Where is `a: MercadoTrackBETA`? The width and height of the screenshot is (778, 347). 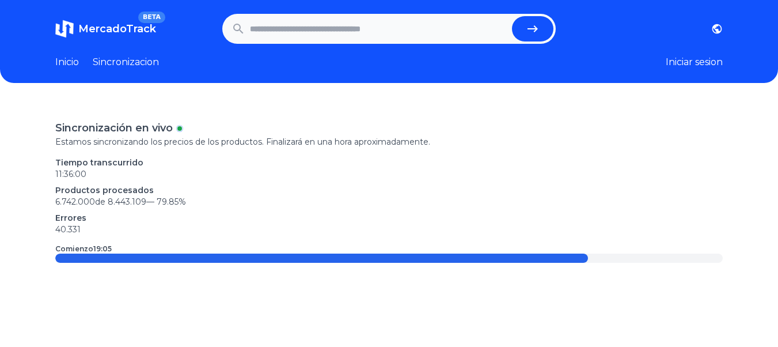 a: MercadoTrackBETA is located at coordinates (105, 29).